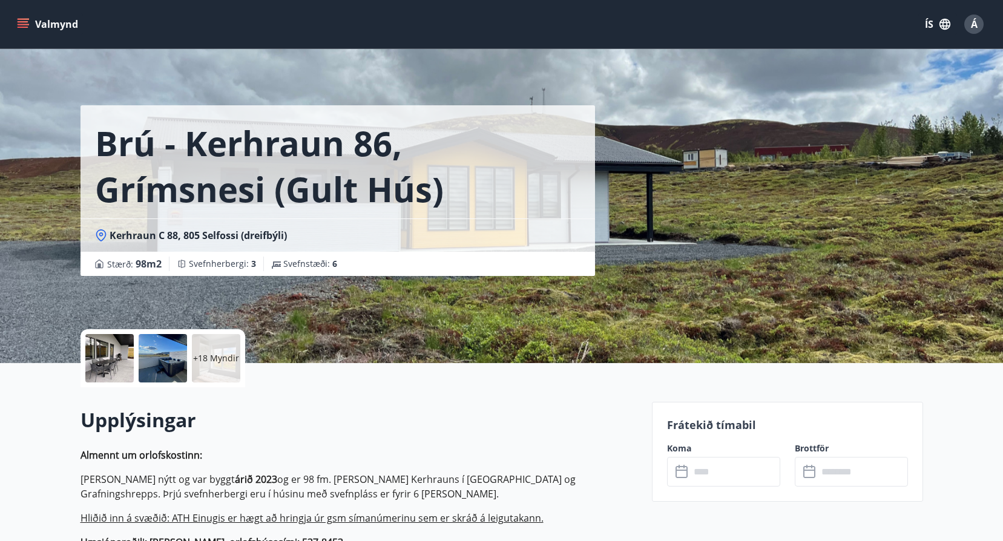 This screenshot has width=1003, height=541. Describe the element at coordinates (335, 263) in the screenshot. I see `span: 6` at that location.